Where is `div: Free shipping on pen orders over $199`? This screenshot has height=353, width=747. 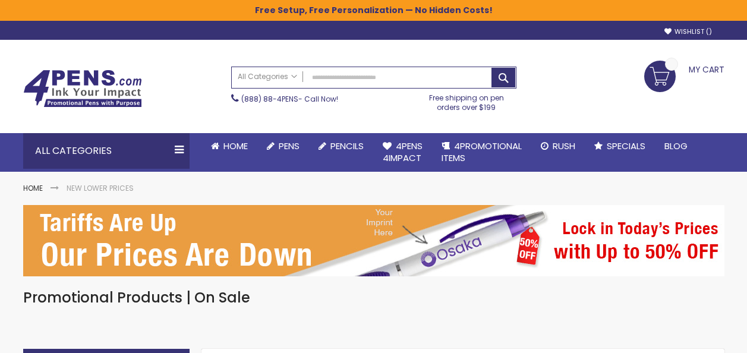
div: Free shipping on pen orders over $199 is located at coordinates (466, 100).